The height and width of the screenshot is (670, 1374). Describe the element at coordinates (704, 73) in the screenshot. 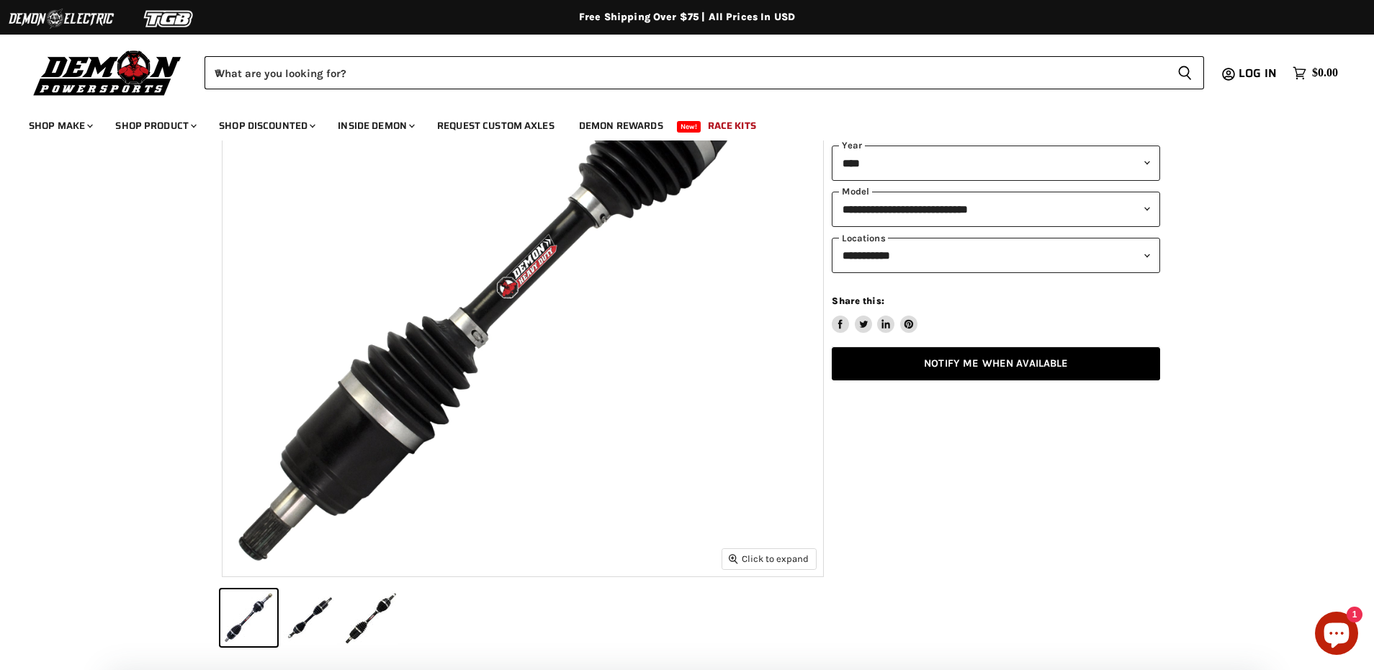

I see `form: Product` at that location.